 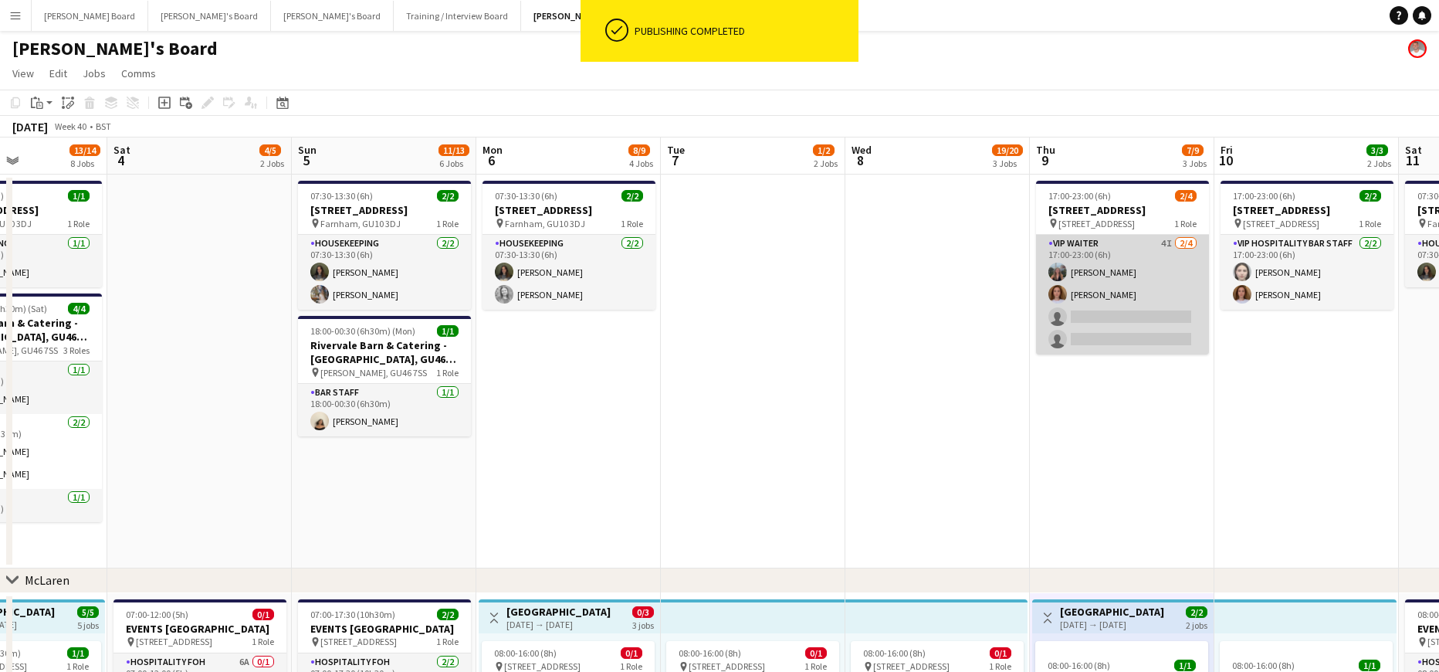 I want to click on span: 07:00-12:00 (5h), so click(x=157, y=614).